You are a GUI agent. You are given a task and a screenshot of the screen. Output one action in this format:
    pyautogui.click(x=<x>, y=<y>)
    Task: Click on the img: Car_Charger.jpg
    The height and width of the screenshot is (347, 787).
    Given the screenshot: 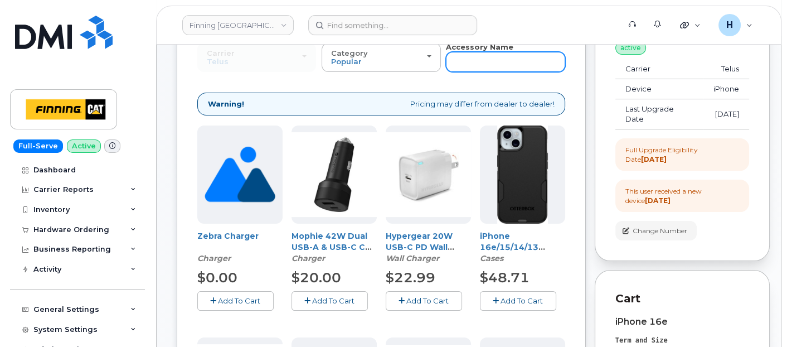 What is the action you would take?
    pyautogui.click(x=334, y=175)
    